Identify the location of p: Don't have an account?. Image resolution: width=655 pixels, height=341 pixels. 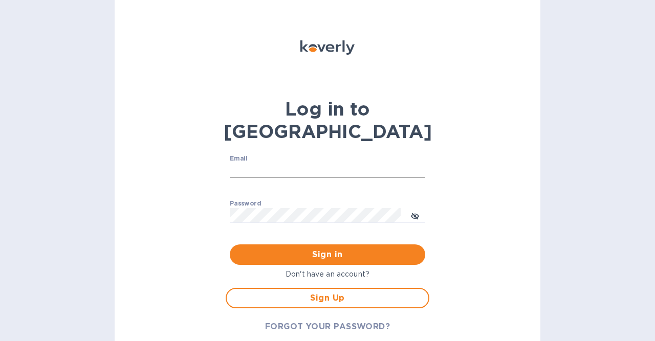
(328, 274).